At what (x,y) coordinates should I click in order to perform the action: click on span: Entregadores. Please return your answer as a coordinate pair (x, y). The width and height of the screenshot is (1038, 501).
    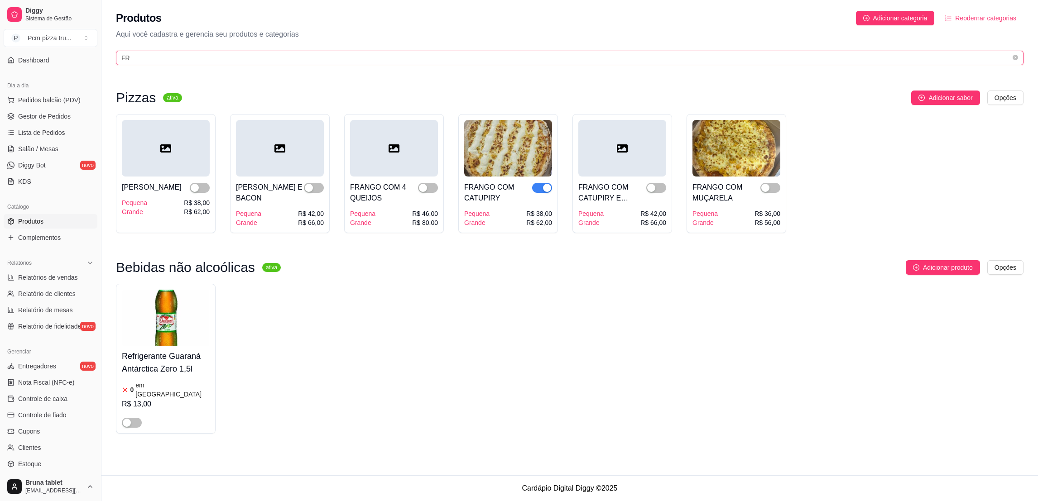
    Looking at the image, I should click on (37, 366).